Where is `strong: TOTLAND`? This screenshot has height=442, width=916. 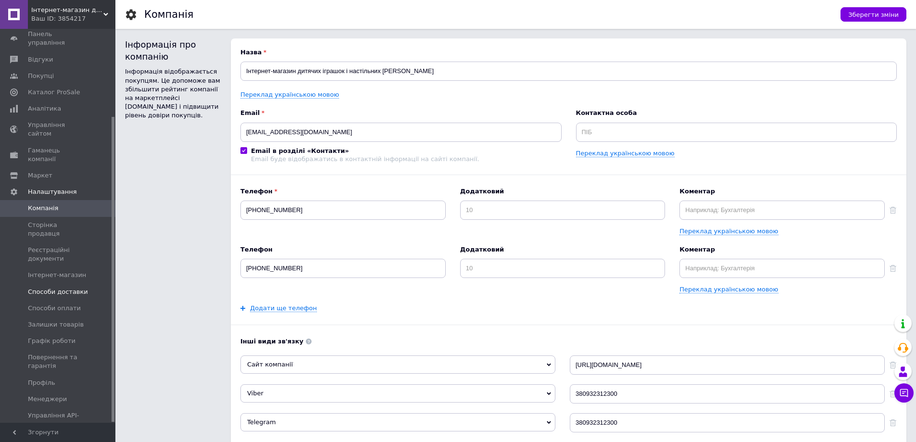 strong: TOTLAND is located at coordinates (25, 14).